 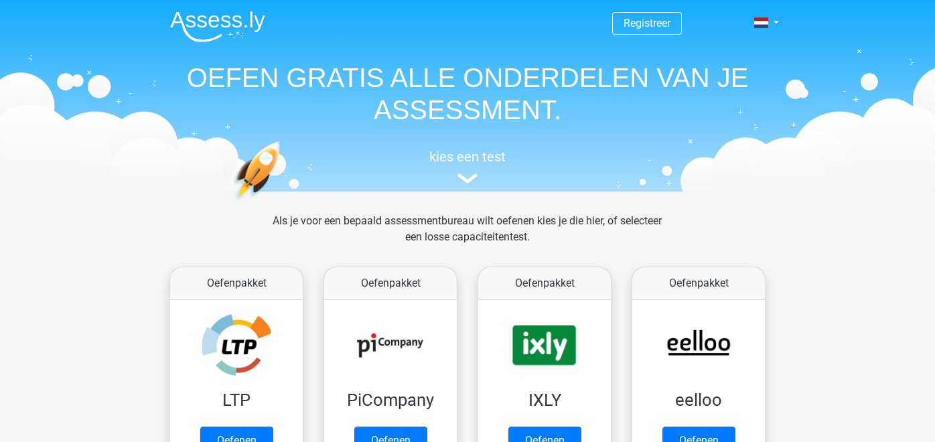 What do you see at coordinates (467, 178) in the screenshot?
I see `img: assessment` at bounding box center [467, 178].